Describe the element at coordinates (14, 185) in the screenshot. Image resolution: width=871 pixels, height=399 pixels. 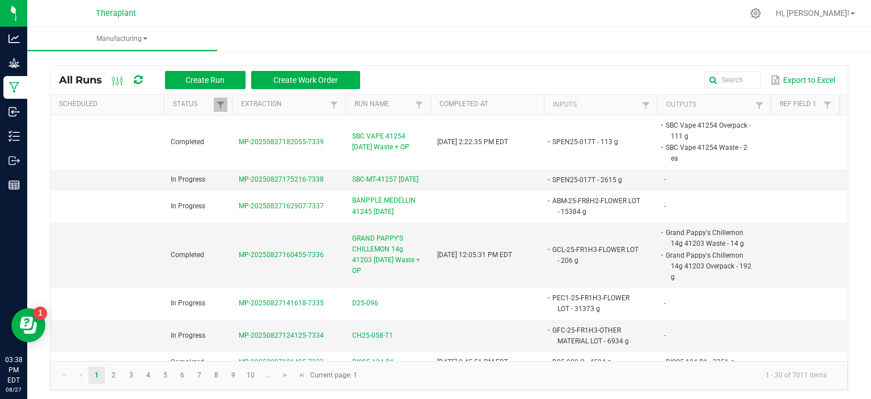
I see `inline-svg: Reports` at that location.